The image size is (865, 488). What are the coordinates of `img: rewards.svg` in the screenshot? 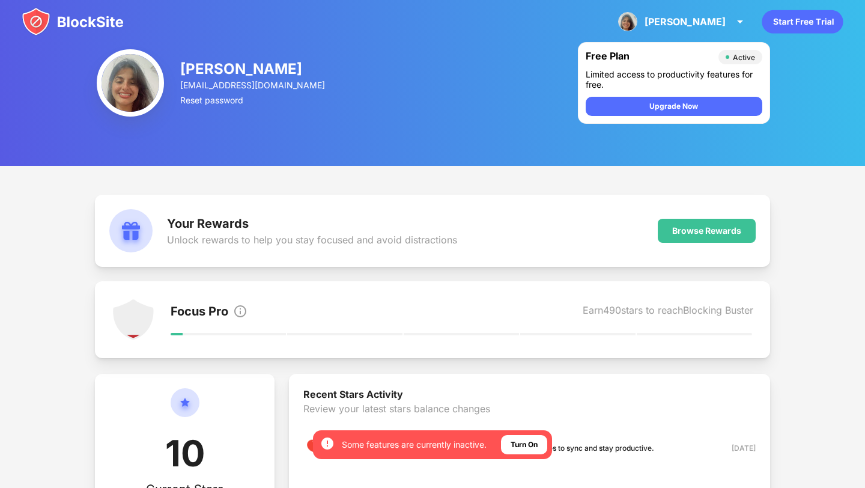 It's located at (131, 231).